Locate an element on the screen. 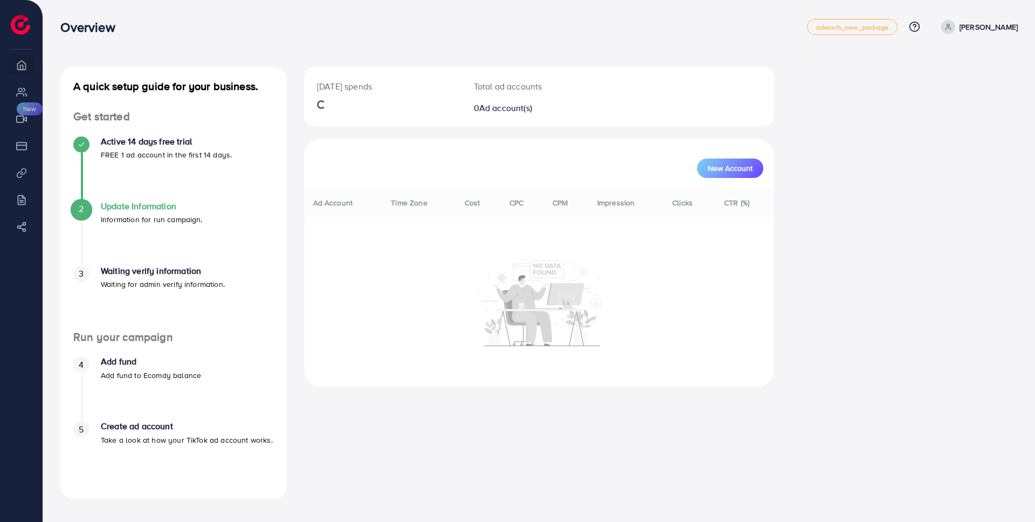 This screenshot has width=1035, height=522. li: Active 14 days free trial is located at coordinates (174, 169).